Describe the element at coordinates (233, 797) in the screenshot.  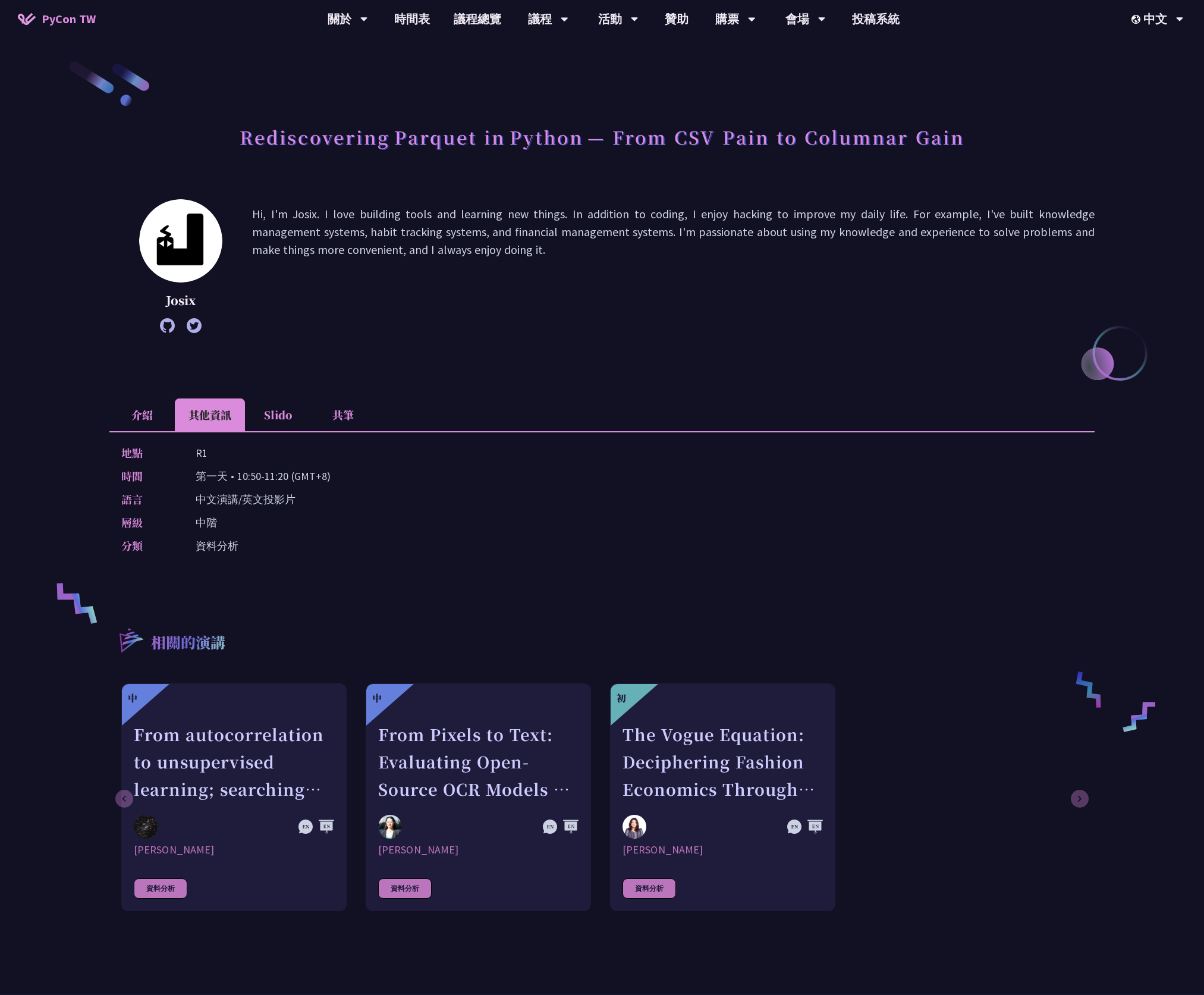
I see `a: 中 From autocorrelation to unsupervised learning; searching for aperiodic tilings (quasicrystals) ...` at that location.